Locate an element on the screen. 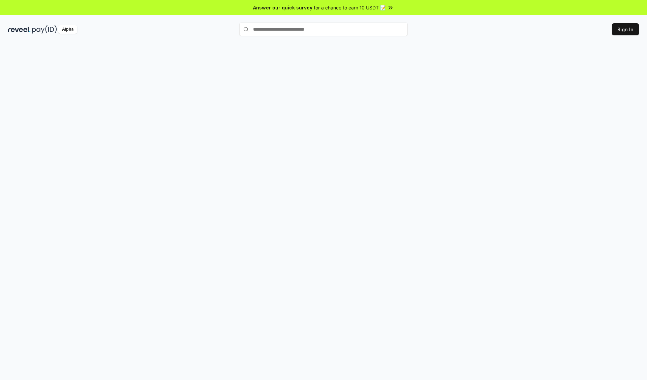 This screenshot has width=647, height=380. img: reveel_dark is located at coordinates (19, 29).